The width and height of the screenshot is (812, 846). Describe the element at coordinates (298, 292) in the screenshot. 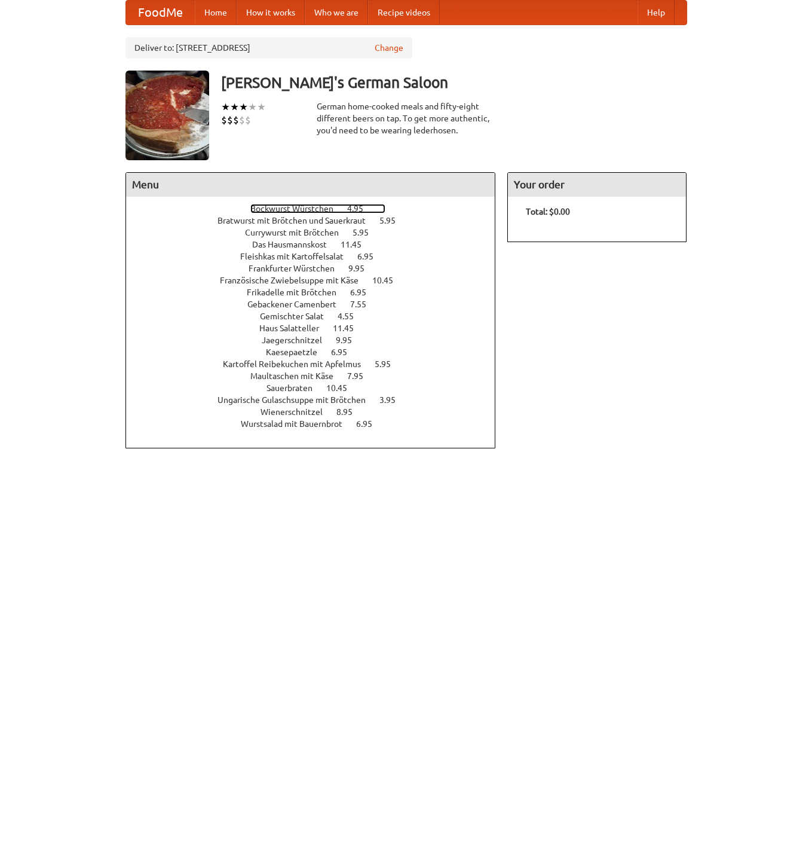

I see `span: Frikadelle mit Brötchen` at that location.